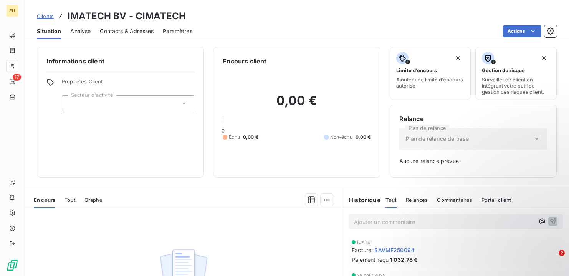 This screenshot has height=276, width=569. Describe the element at coordinates (473, 161) in the screenshot. I see `span: Aucune relance prévue` at that location.